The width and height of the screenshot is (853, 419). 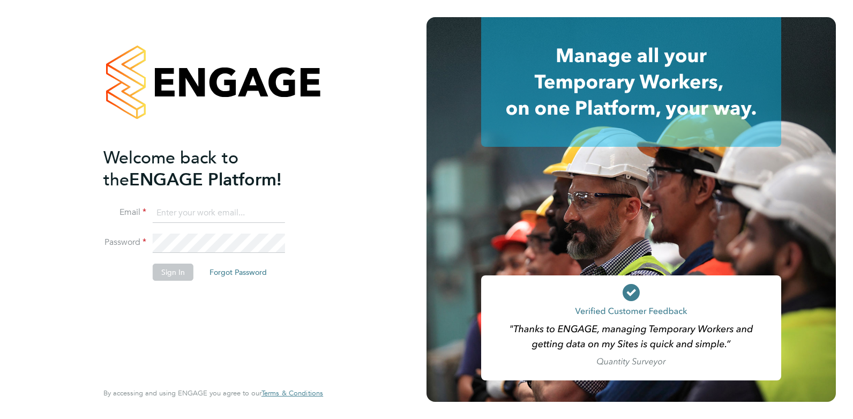 What do you see at coordinates (218, 213) in the screenshot?
I see `input: Enter your work email...` at bounding box center [218, 213].